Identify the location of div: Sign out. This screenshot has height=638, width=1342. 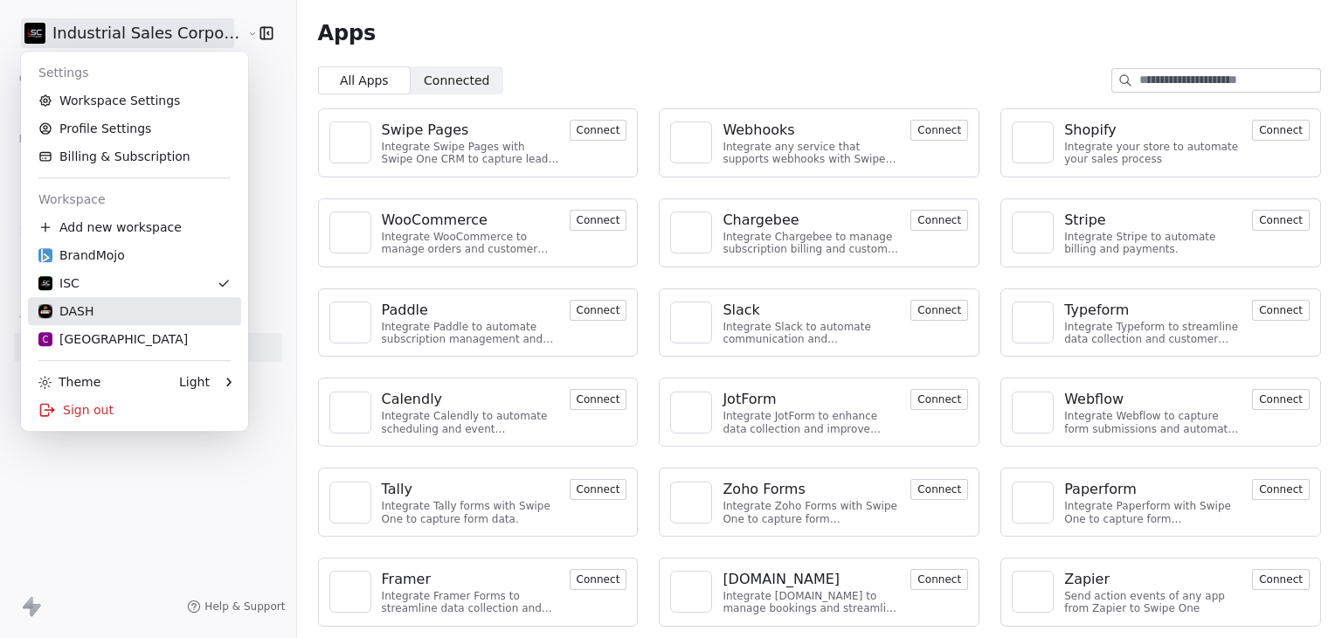
(135, 410).